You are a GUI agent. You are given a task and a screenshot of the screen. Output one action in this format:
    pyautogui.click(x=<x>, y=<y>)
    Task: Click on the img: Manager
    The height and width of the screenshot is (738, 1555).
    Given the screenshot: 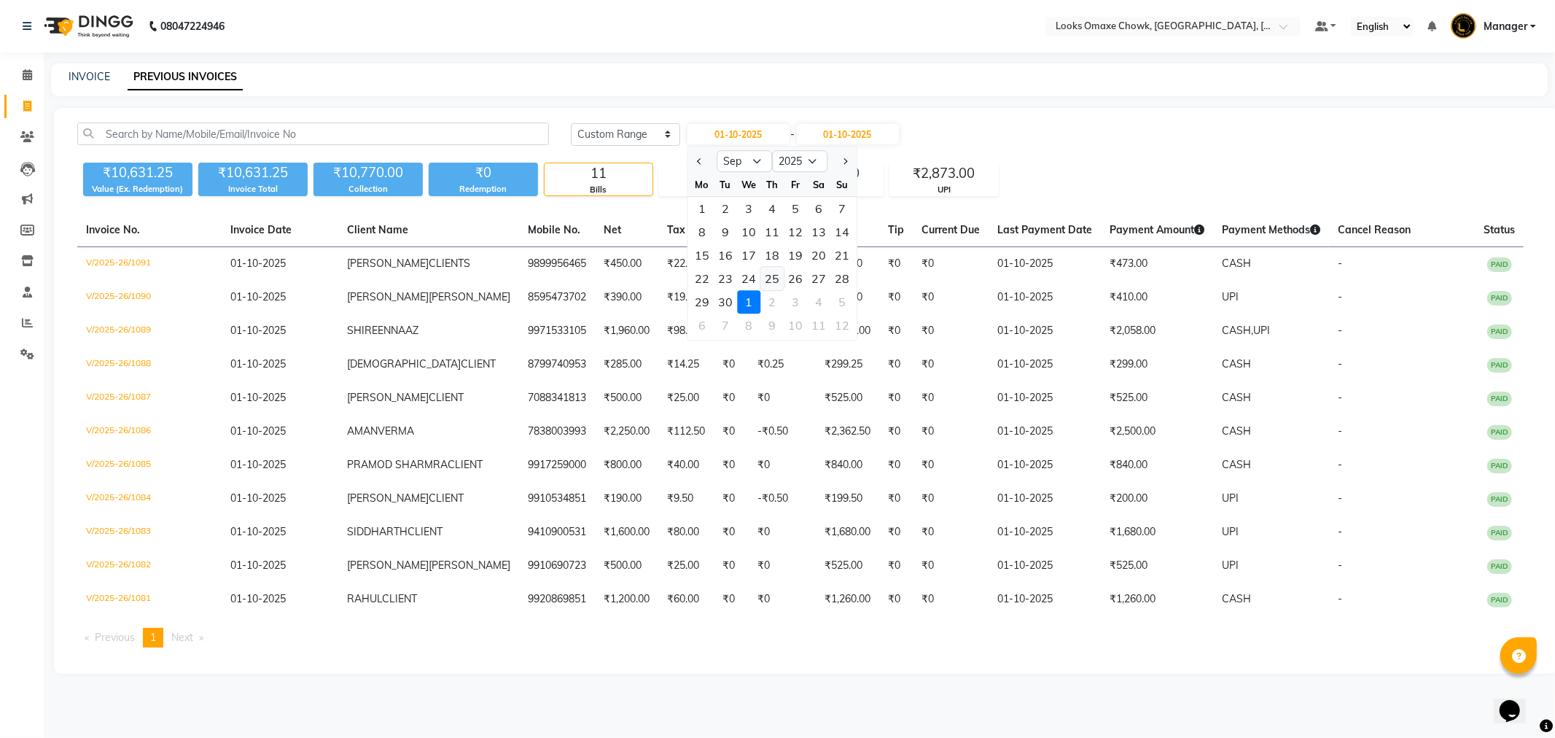 What is the action you would take?
    pyautogui.click(x=1463, y=26)
    